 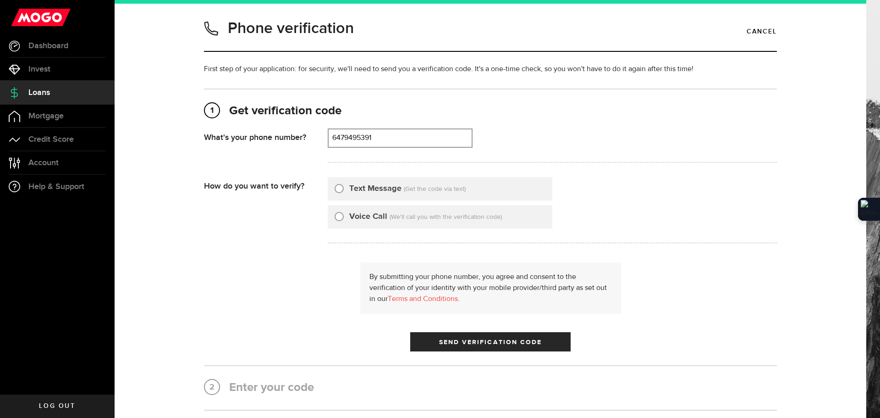 What do you see at coordinates (46, 116) in the screenshot?
I see `span: Mortgage` at bounding box center [46, 116].